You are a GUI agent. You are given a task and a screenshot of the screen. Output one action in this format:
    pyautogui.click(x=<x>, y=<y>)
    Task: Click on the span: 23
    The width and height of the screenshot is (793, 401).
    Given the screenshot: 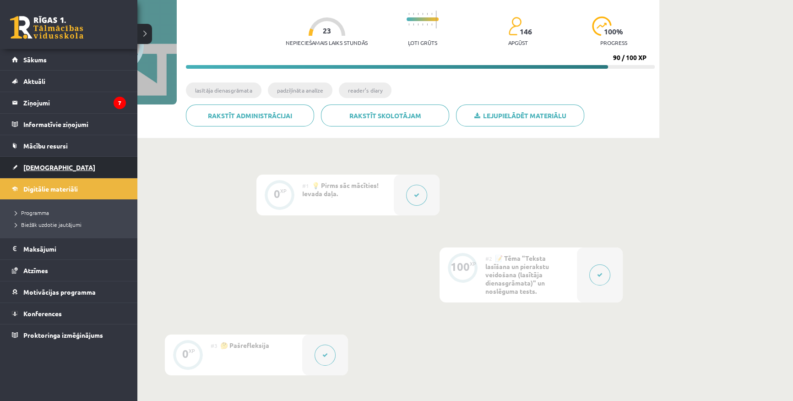 What is the action you would take?
    pyautogui.click(x=327, y=31)
    